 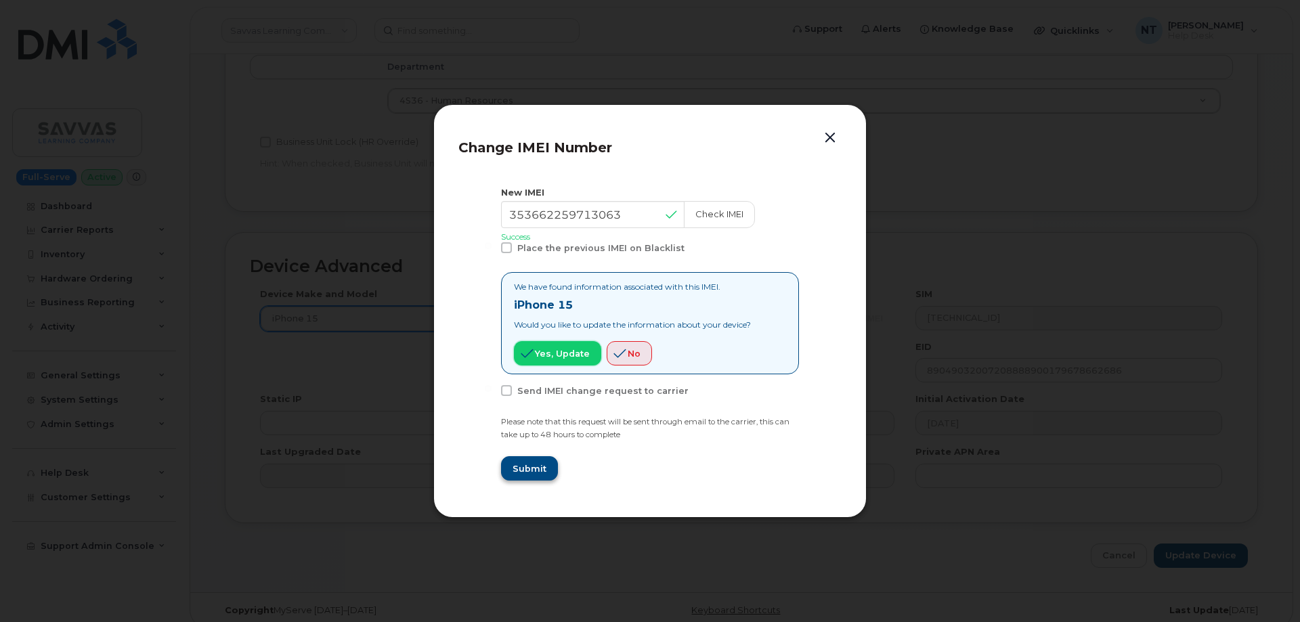 I want to click on span: Send IMEI change request to carrier, so click(x=603, y=391).